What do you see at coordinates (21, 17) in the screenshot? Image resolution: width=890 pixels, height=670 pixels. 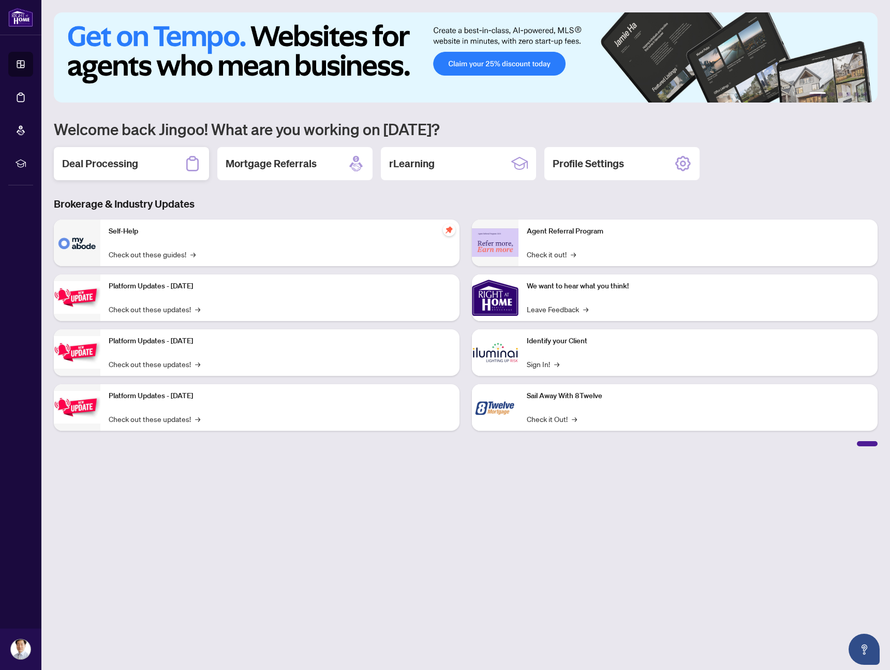 I see `img: logo` at bounding box center [21, 17].